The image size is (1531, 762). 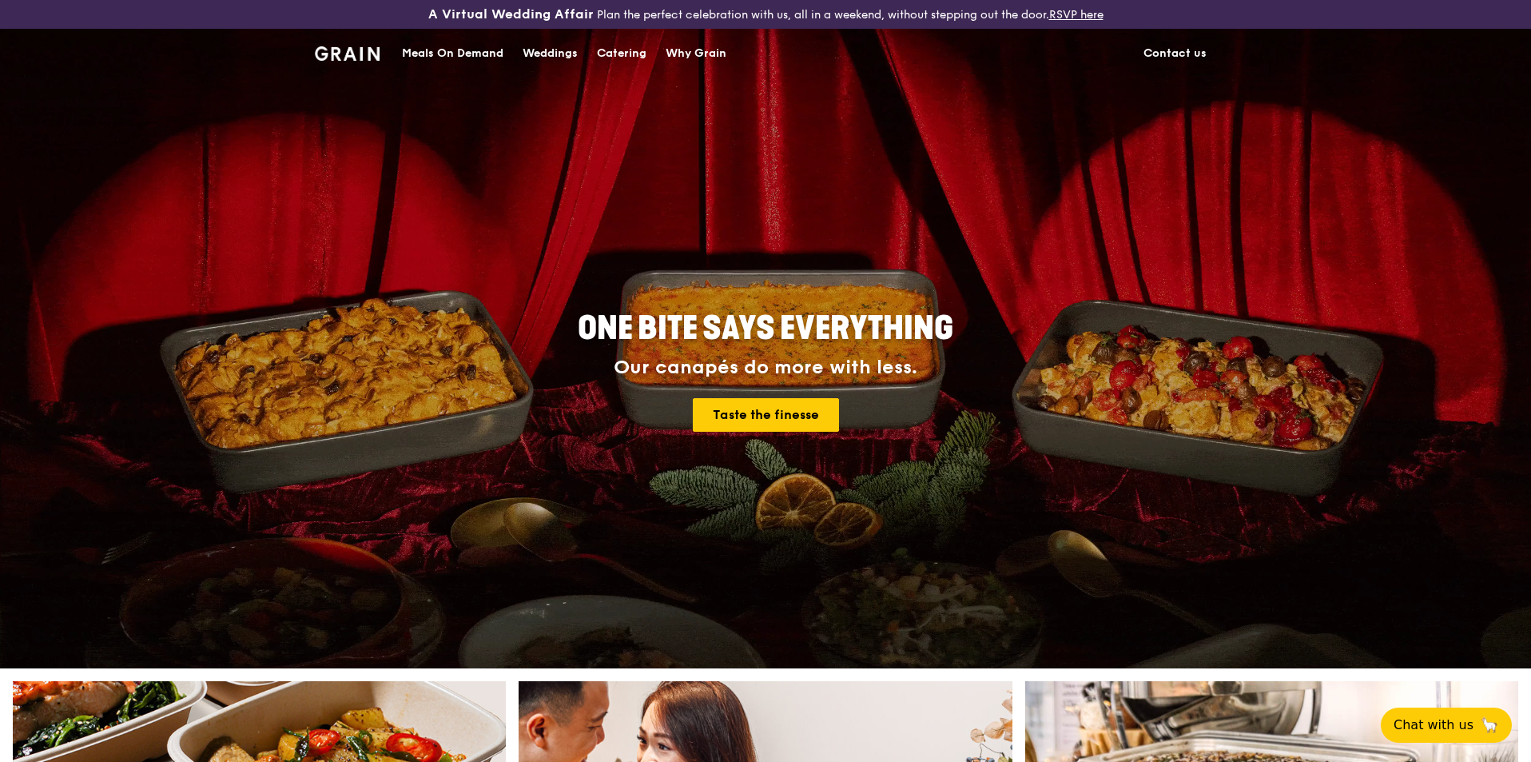 I want to click on div: Why Grain, so click(x=696, y=54).